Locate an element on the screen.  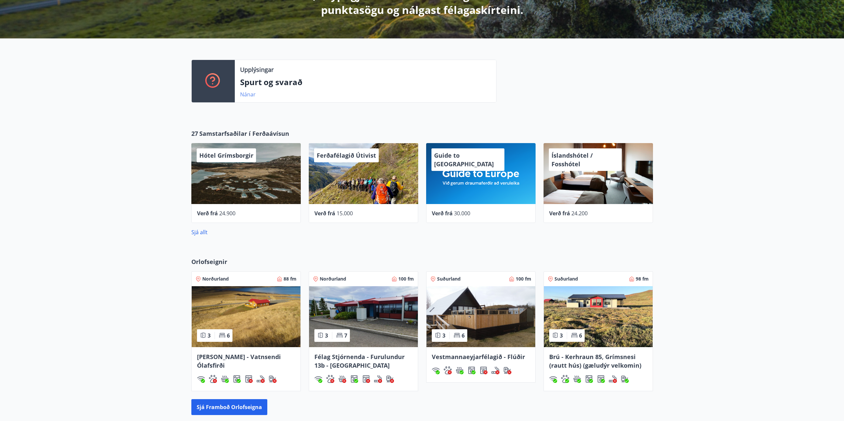
span: Hótel Grímsborgir is located at coordinates (226, 155).